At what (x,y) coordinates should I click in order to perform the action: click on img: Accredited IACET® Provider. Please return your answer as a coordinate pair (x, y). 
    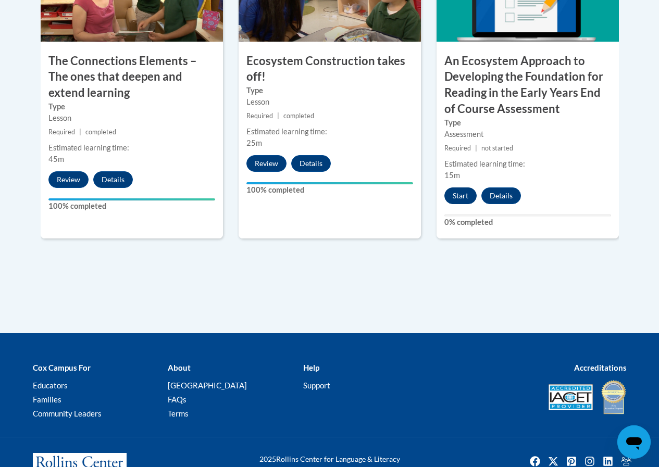
    Looking at the image, I should click on (570, 397).